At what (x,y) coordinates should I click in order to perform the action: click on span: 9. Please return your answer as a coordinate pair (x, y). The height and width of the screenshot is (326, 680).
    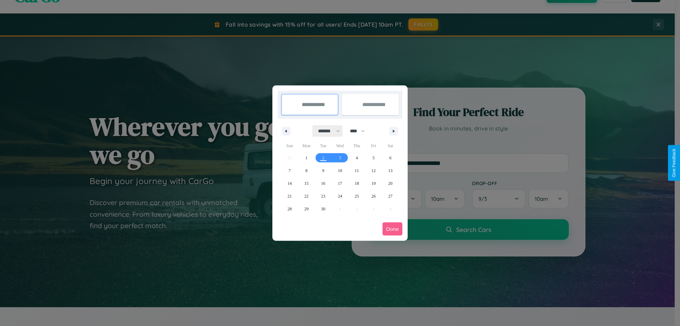
    Looking at the image, I should click on (324, 170).